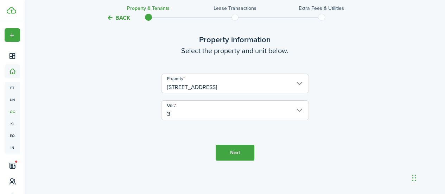  Describe the element at coordinates (428, 177) in the screenshot. I see `div: Chat Widget` at that location.